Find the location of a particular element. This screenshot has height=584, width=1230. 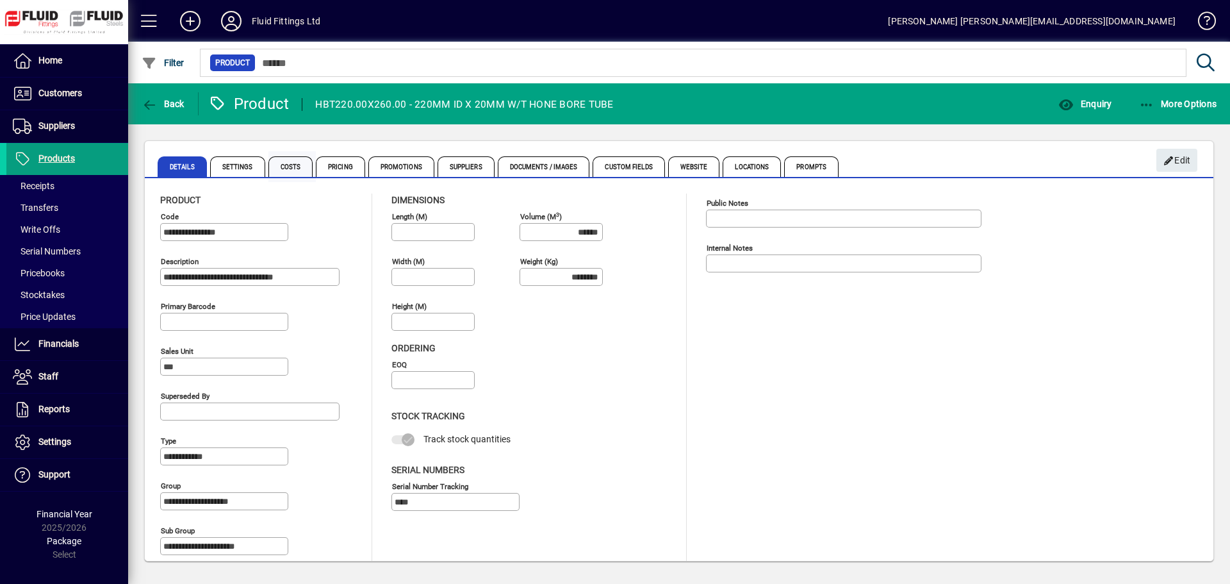

span: Filter is located at coordinates (163, 63).